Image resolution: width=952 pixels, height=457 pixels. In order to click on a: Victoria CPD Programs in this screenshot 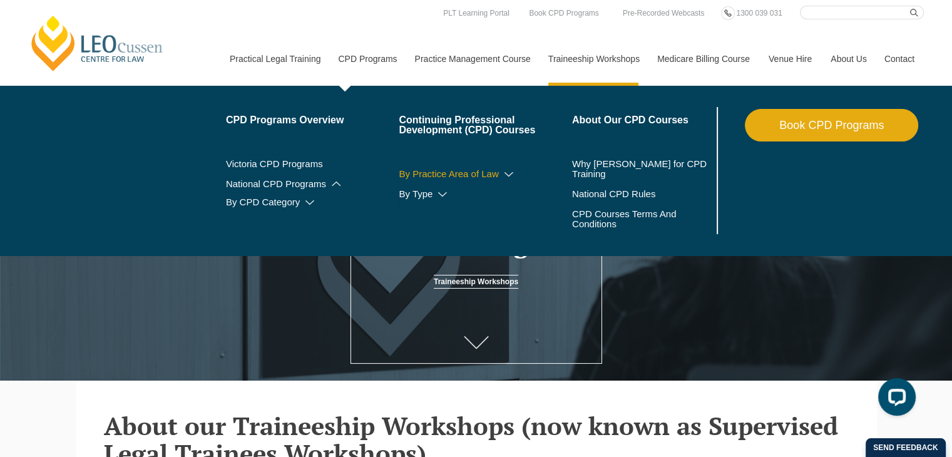, I will do `click(312, 164)`.